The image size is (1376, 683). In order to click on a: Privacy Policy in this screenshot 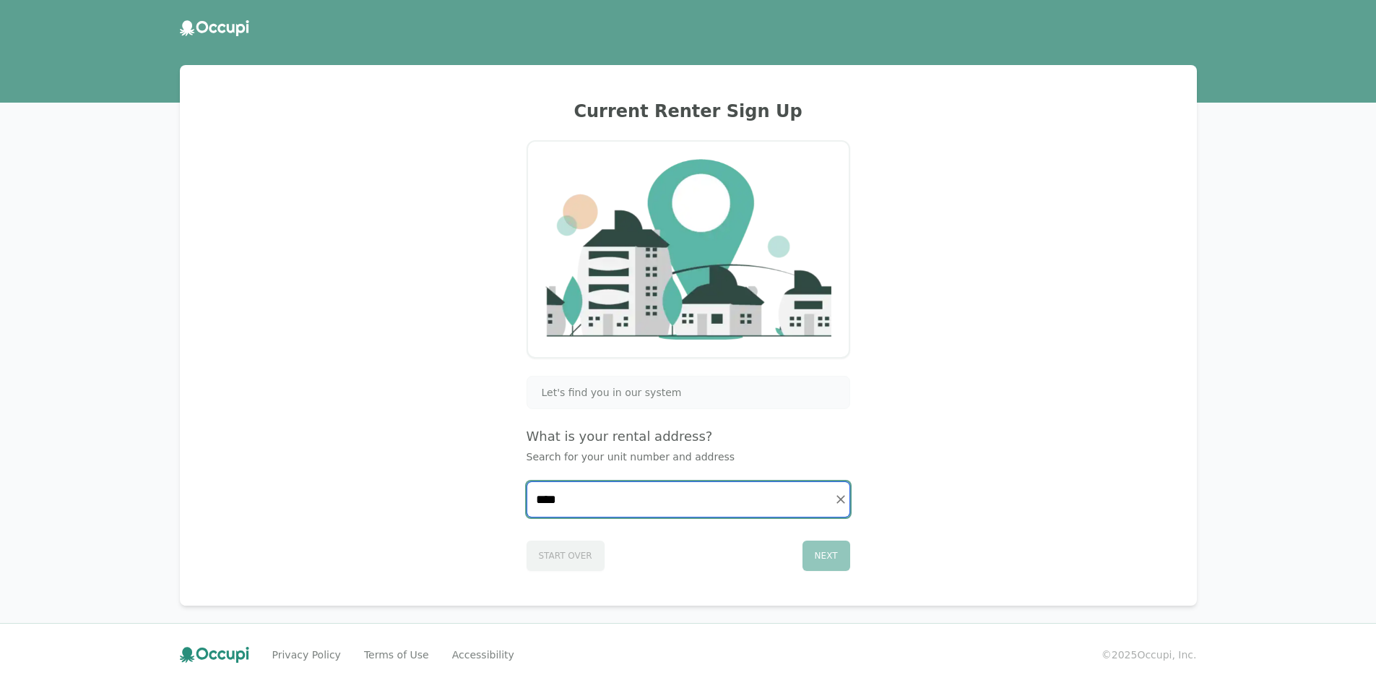, I will do `click(306, 655)`.